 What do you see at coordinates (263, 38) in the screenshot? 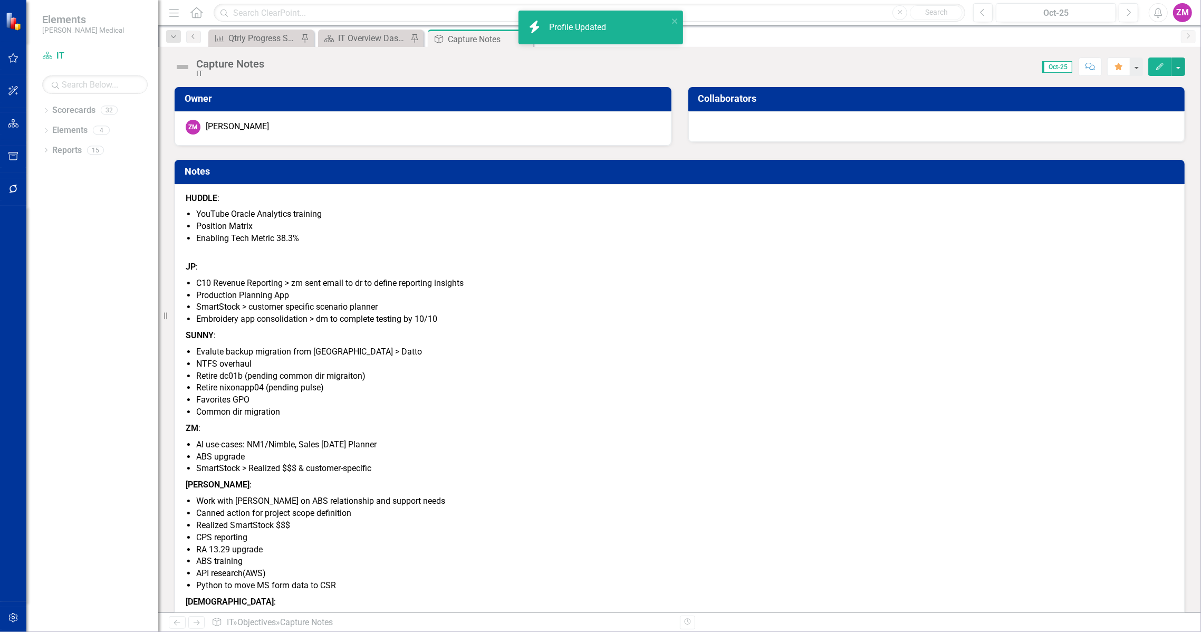
I see `div: Qtrly Progress Survey of New Technology to Enable the Strategy (% 9/10)` at bounding box center [263, 38].